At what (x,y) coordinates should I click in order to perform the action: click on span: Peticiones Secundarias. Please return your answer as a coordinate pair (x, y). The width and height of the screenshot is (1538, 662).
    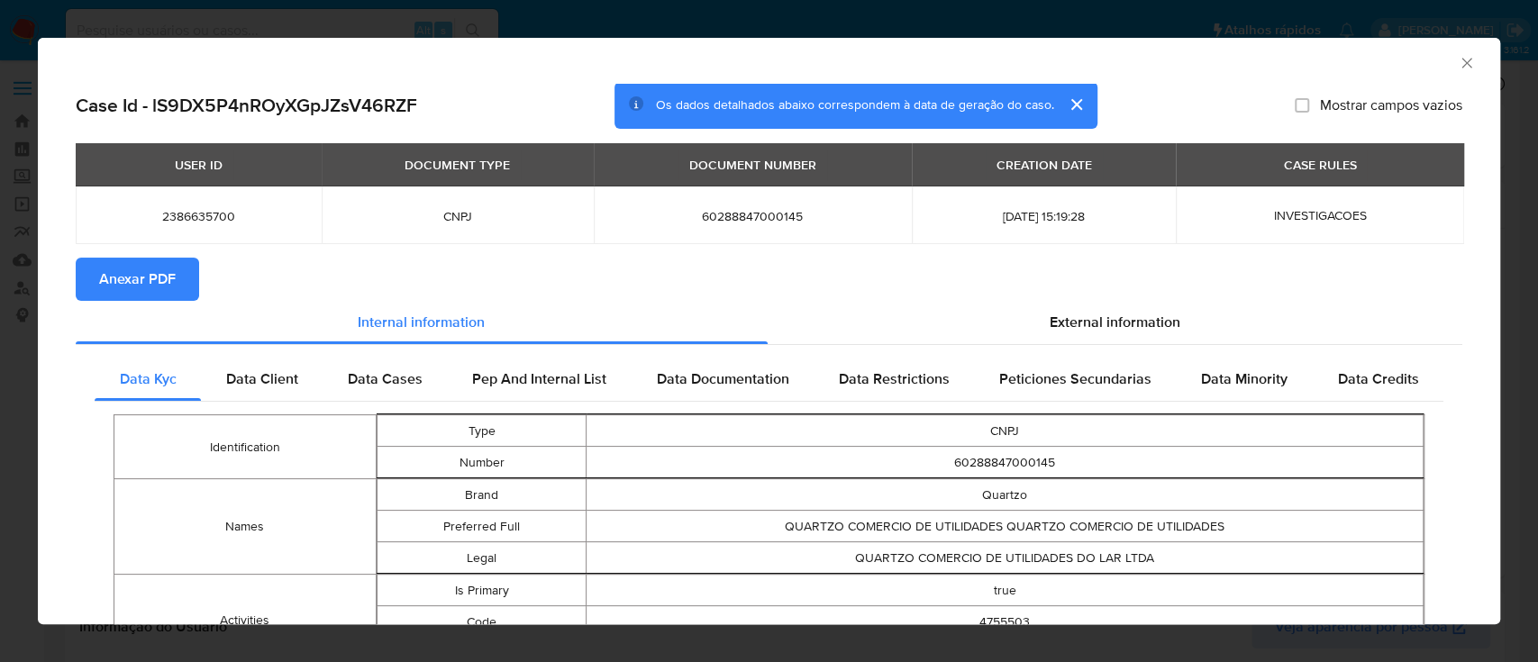
    Looking at the image, I should click on (1075, 378).